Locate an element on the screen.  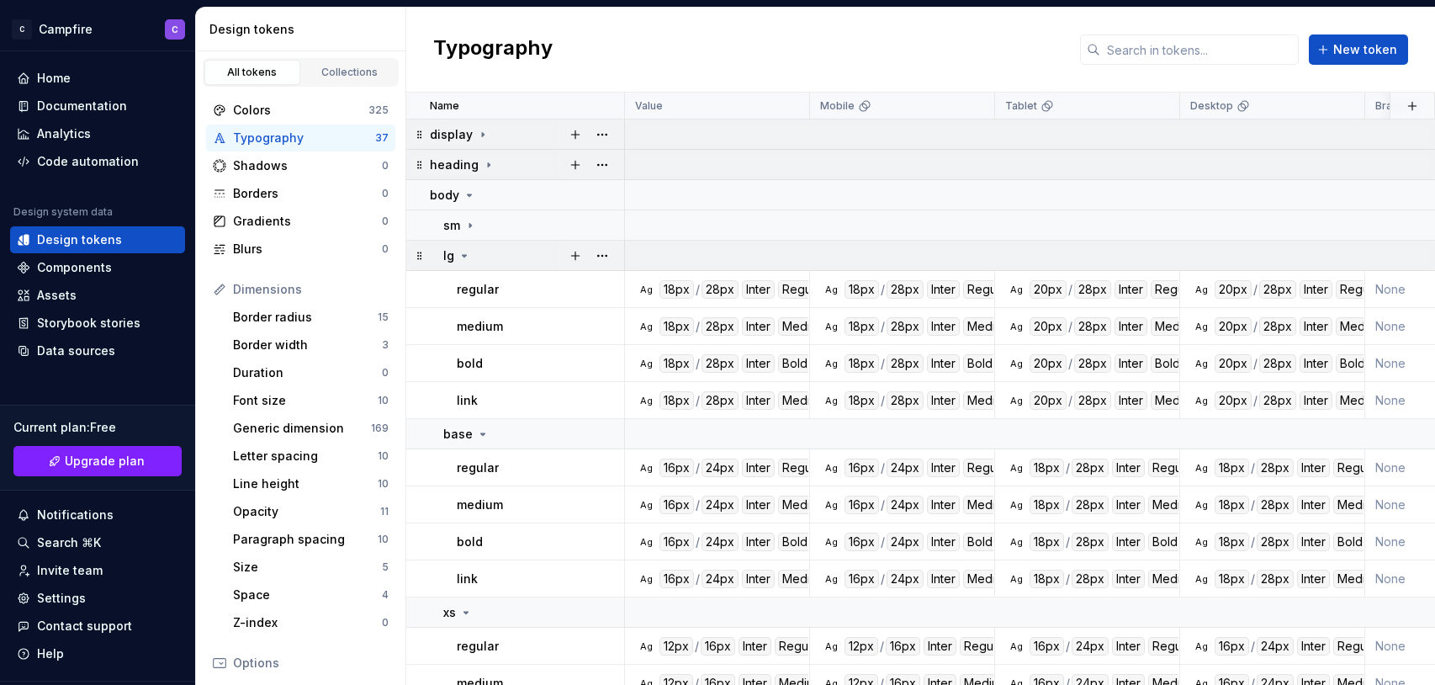
a: Colors325 is located at coordinates (300, 110).